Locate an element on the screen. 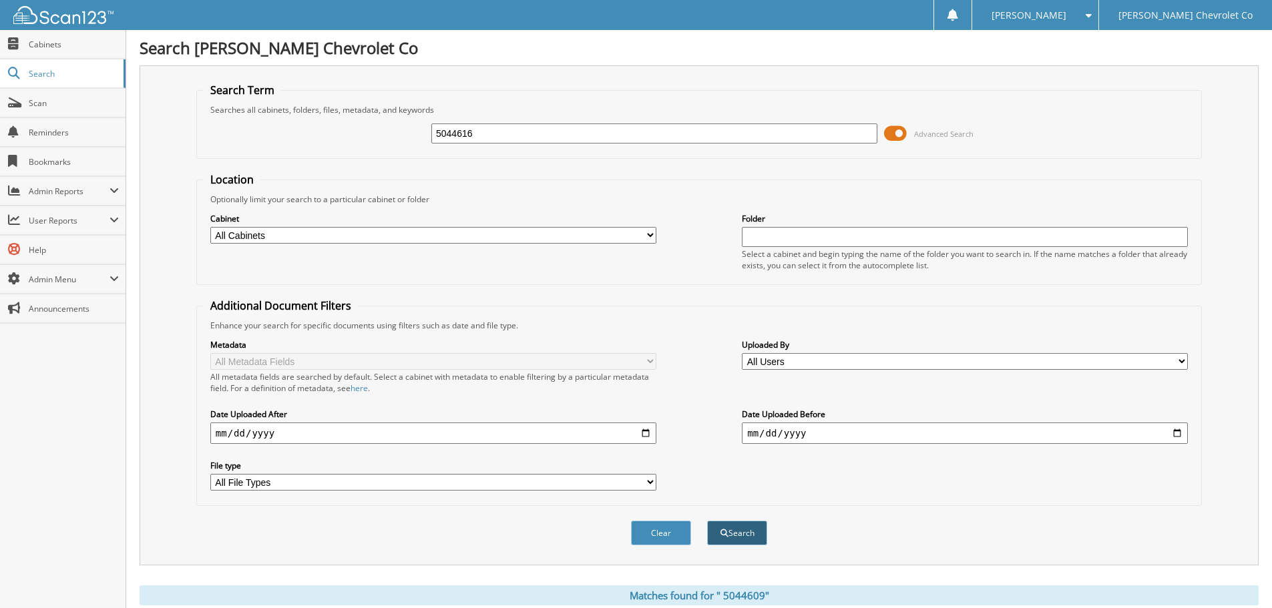 The width and height of the screenshot is (1272, 608). span: Announcements is located at coordinates (73, 309).